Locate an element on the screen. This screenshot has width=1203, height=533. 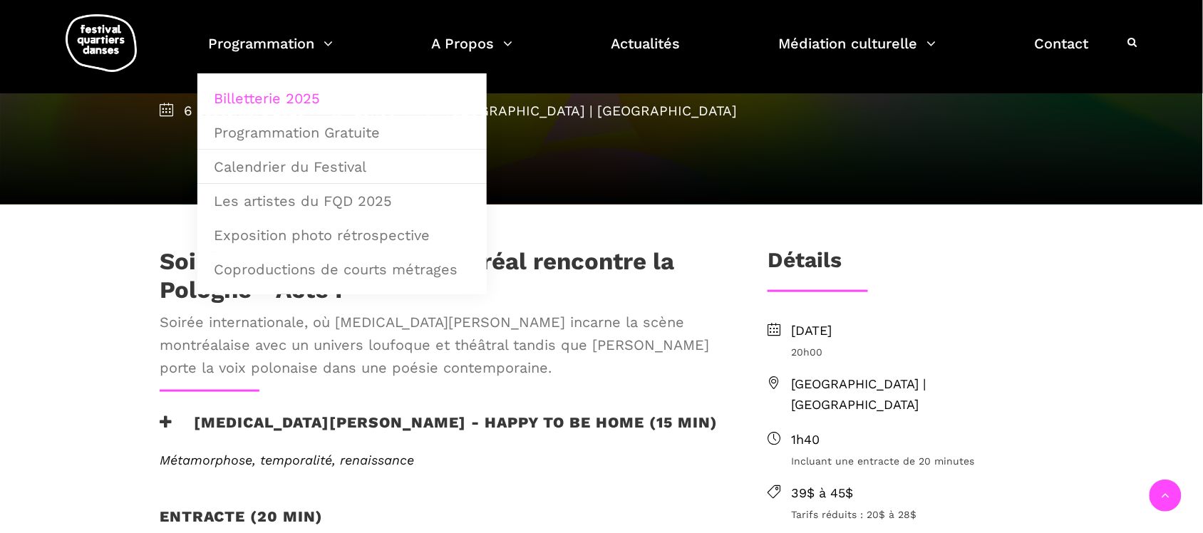
span: 1h40 is located at coordinates (917, 440).